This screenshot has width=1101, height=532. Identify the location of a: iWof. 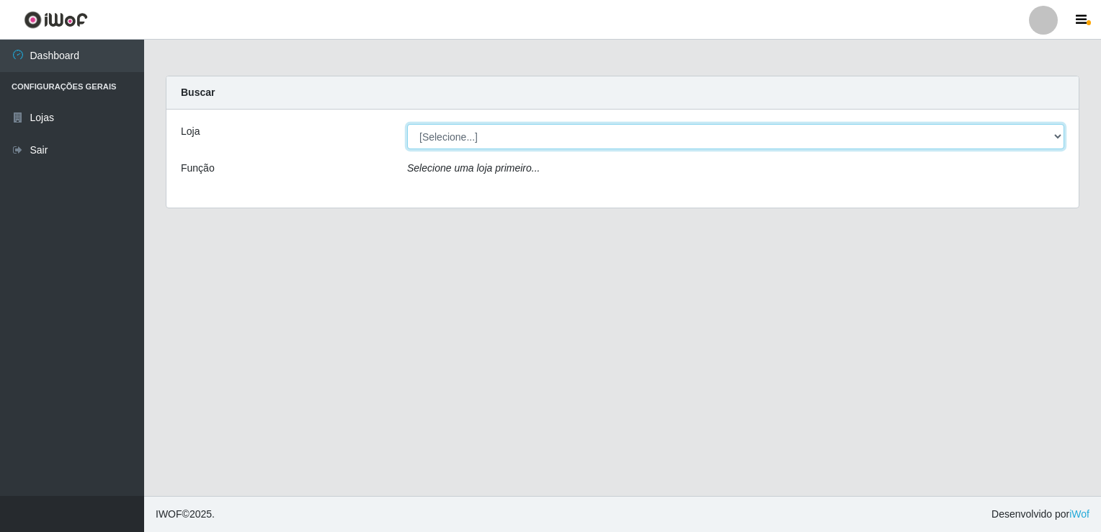
(1079, 514).